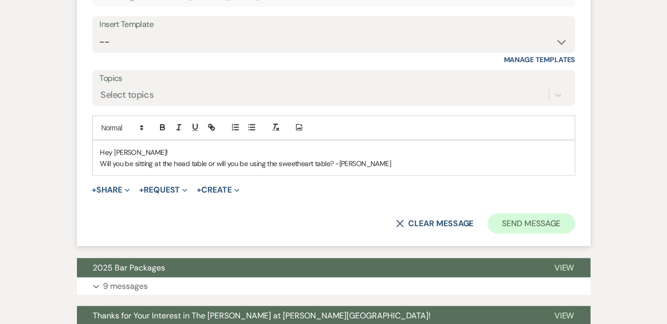  Describe the element at coordinates (111, 190) in the screenshot. I see `button: Share` at that location.